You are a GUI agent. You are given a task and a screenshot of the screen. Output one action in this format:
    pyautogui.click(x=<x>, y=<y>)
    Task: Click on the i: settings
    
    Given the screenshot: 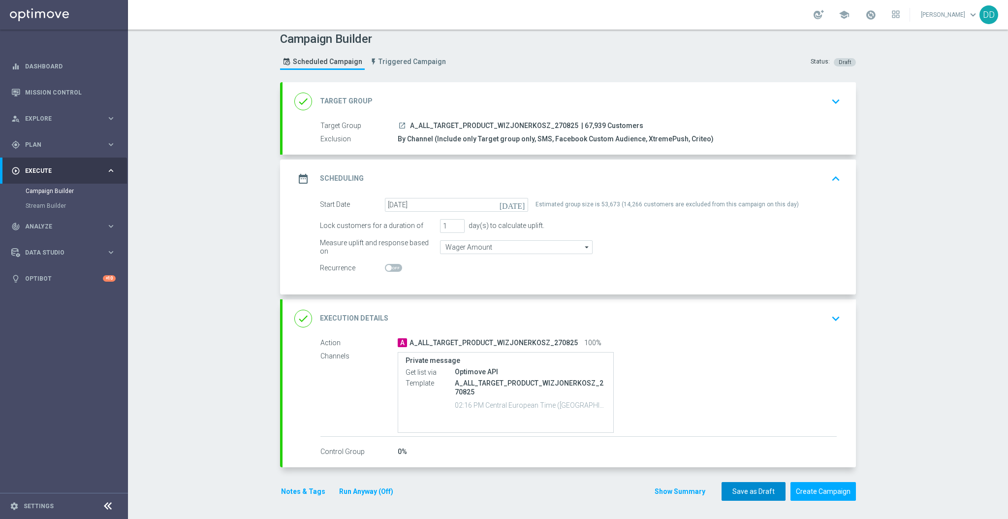 What is the action you would take?
    pyautogui.click(x=14, y=506)
    